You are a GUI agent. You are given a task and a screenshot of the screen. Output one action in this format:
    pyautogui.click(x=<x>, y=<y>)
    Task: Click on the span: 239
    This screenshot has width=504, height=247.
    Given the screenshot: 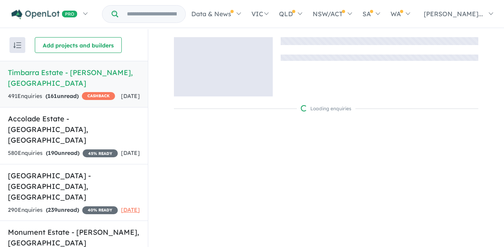 What is the action you would take?
    pyautogui.click(x=53, y=210)
    